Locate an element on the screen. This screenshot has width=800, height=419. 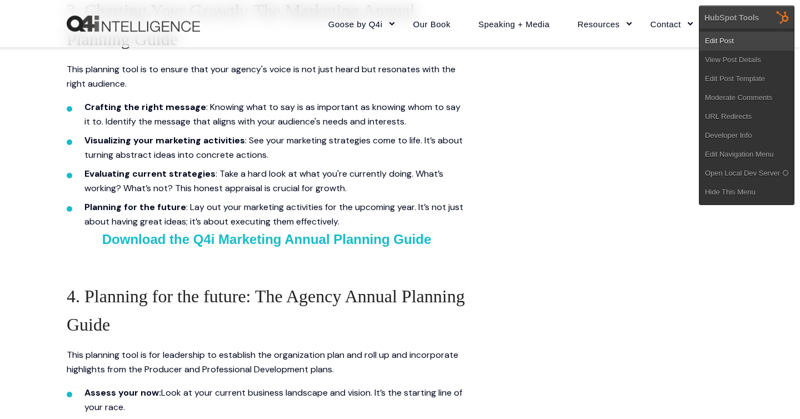
strong: Crafting the right message is located at coordinates (145, 107).